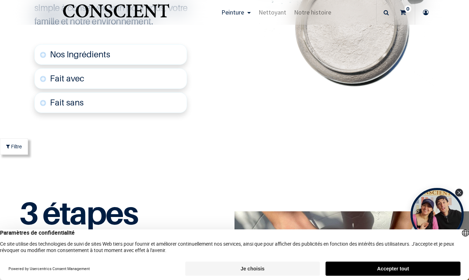  Describe the element at coordinates (437, 215) in the screenshot. I see `div: Open Tolstoy widget` at that location.